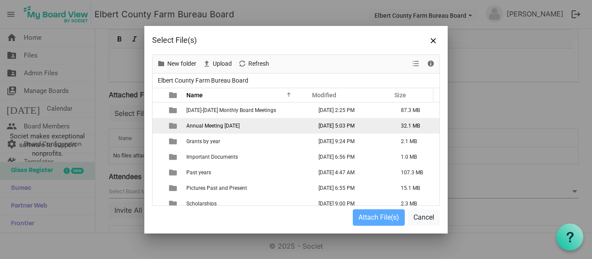 The width and height of the screenshot is (592, 259). What do you see at coordinates (433, 40) in the screenshot?
I see `button: Close` at bounding box center [433, 40].